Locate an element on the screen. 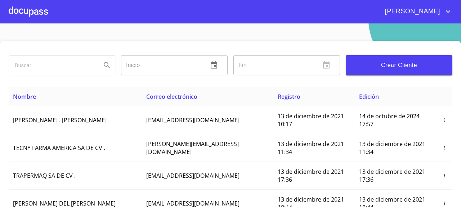 The width and height of the screenshot is (461, 216). input: search is located at coordinates (52, 65).